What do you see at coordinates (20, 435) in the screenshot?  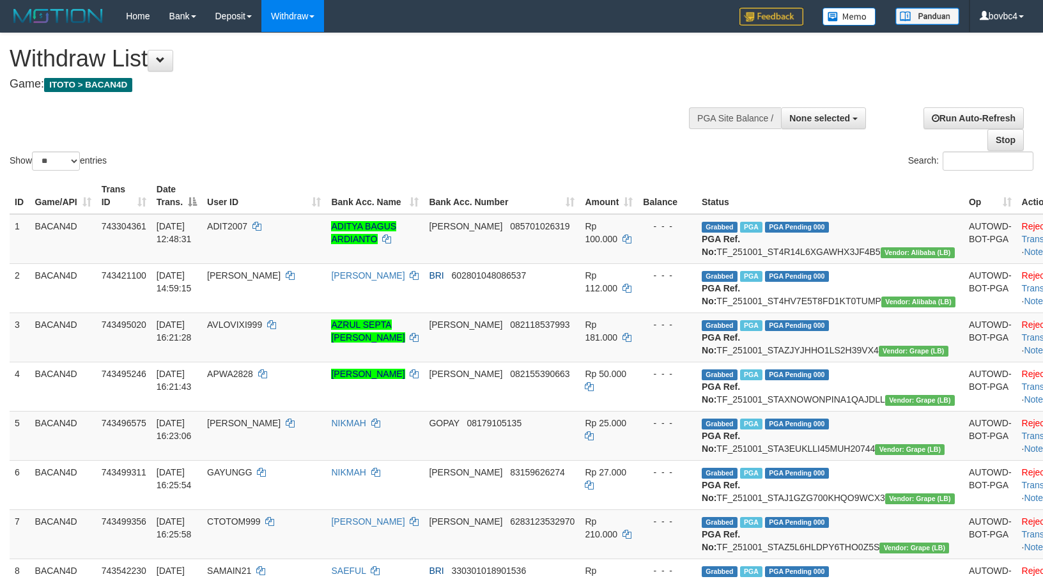 I see `td: 5` at bounding box center [20, 435].